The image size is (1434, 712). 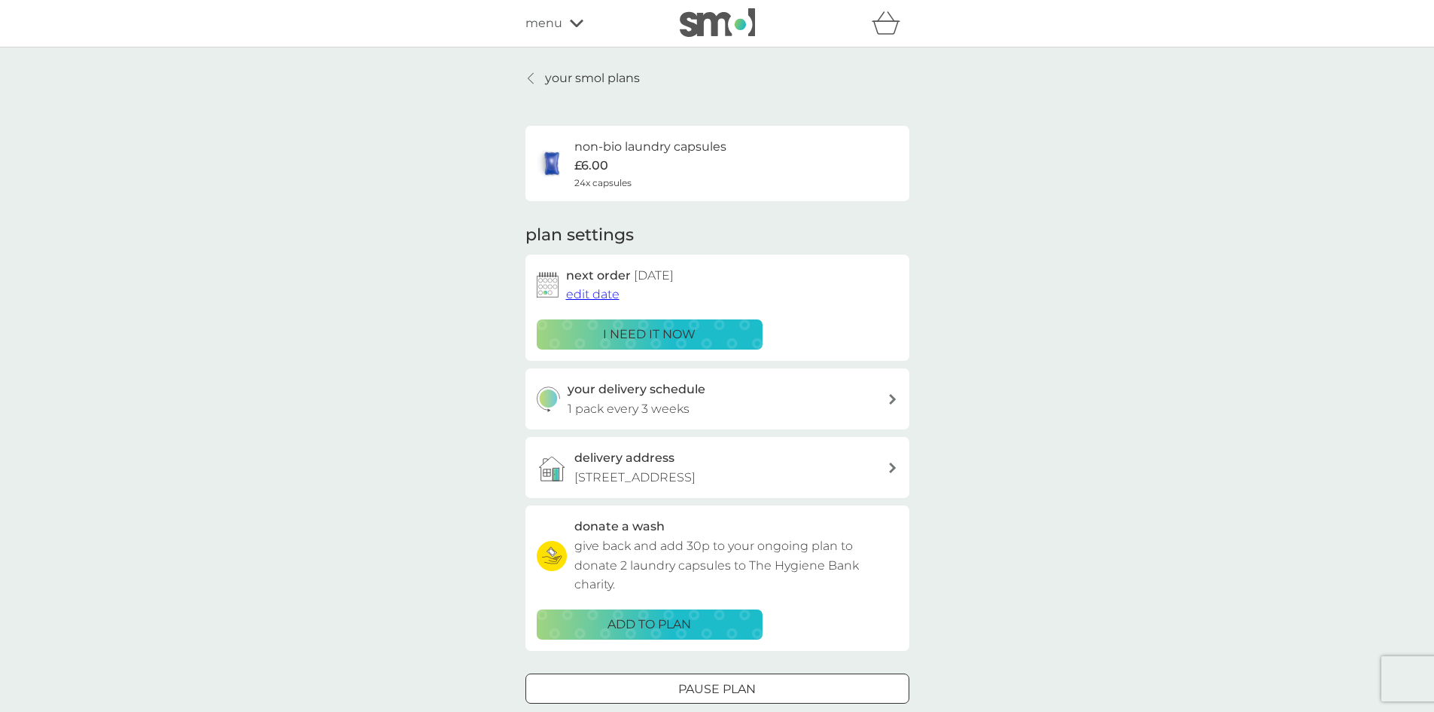 I want to click on button: your delivery schedule1 pack every 3 weeks, so click(x=718, y=398).